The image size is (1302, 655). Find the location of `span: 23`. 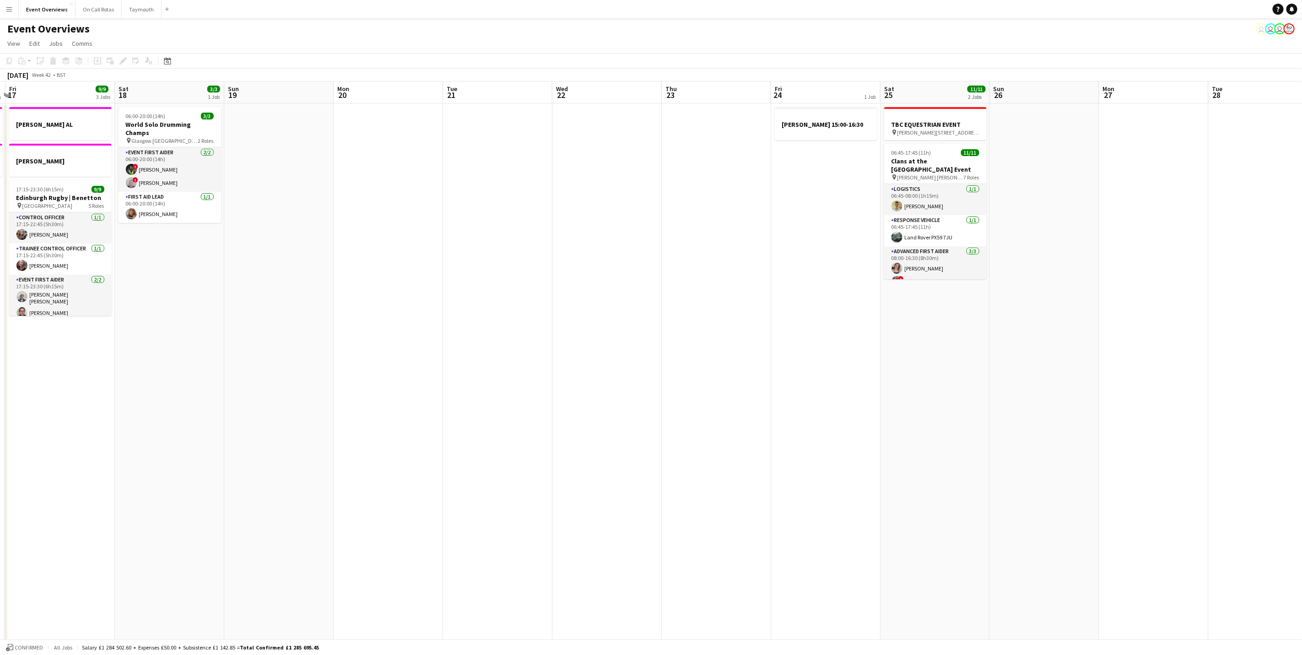

span: 23 is located at coordinates (671, 95).